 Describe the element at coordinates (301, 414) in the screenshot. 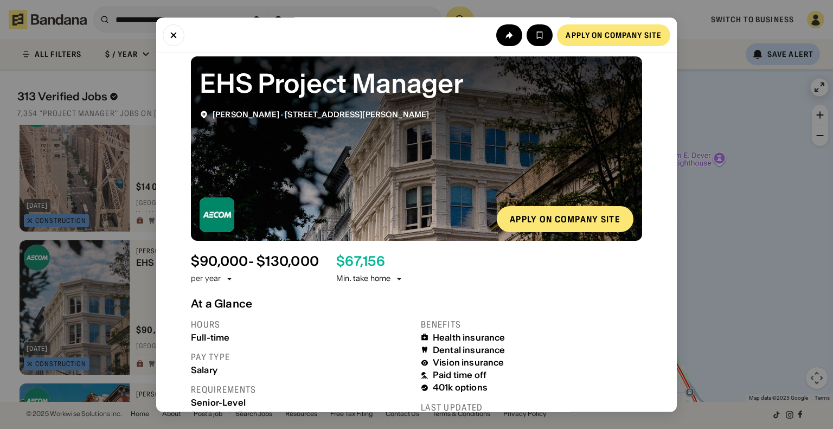

I see `div: Bachelor's Degree` at that location.